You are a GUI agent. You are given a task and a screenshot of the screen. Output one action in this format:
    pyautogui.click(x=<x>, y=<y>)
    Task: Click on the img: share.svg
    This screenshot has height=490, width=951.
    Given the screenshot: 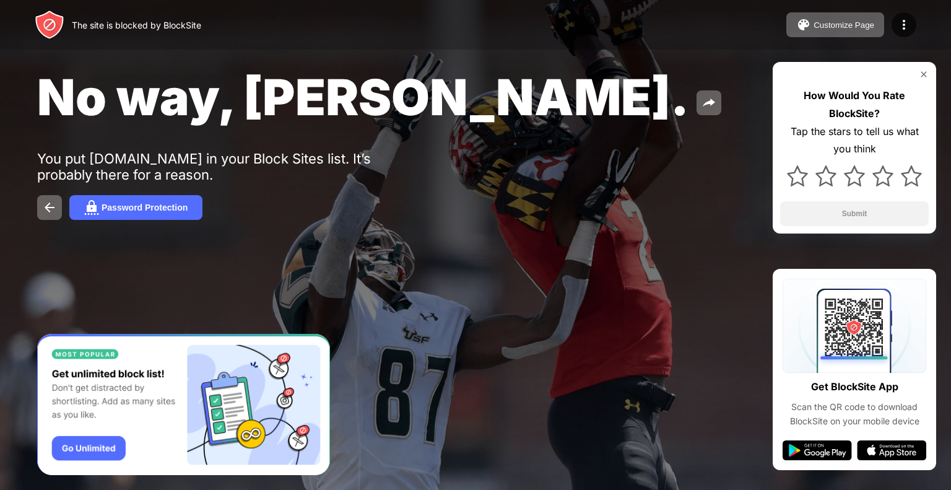 What is the action you would take?
    pyautogui.click(x=709, y=103)
    